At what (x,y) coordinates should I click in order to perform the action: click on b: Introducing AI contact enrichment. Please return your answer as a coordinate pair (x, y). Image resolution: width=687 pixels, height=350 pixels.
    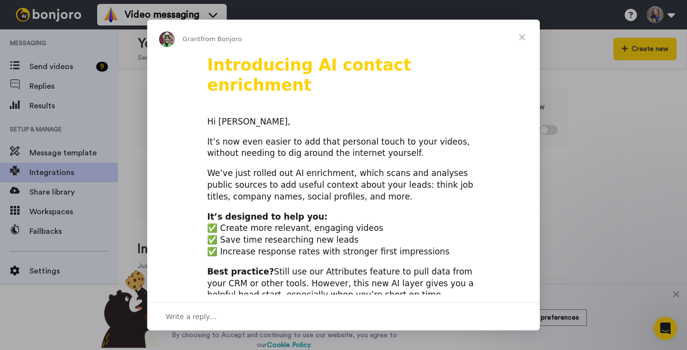
    Looking at the image, I should click on (309, 75).